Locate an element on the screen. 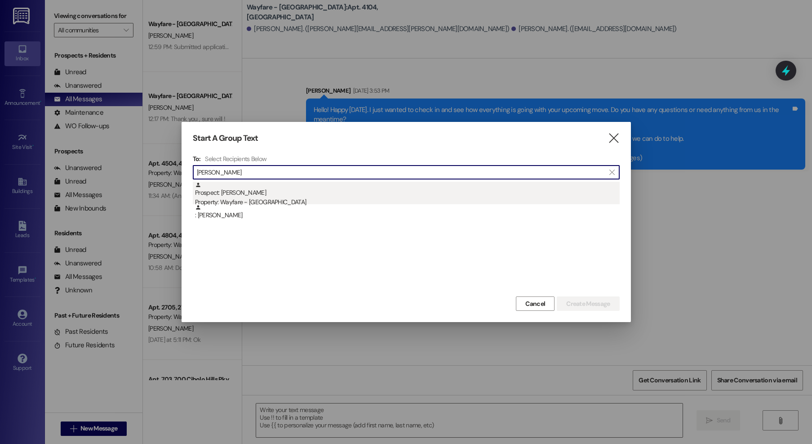 Image resolution: width=812 pixels, height=444 pixels. input: Search for any contact or apartment is located at coordinates (401, 172).